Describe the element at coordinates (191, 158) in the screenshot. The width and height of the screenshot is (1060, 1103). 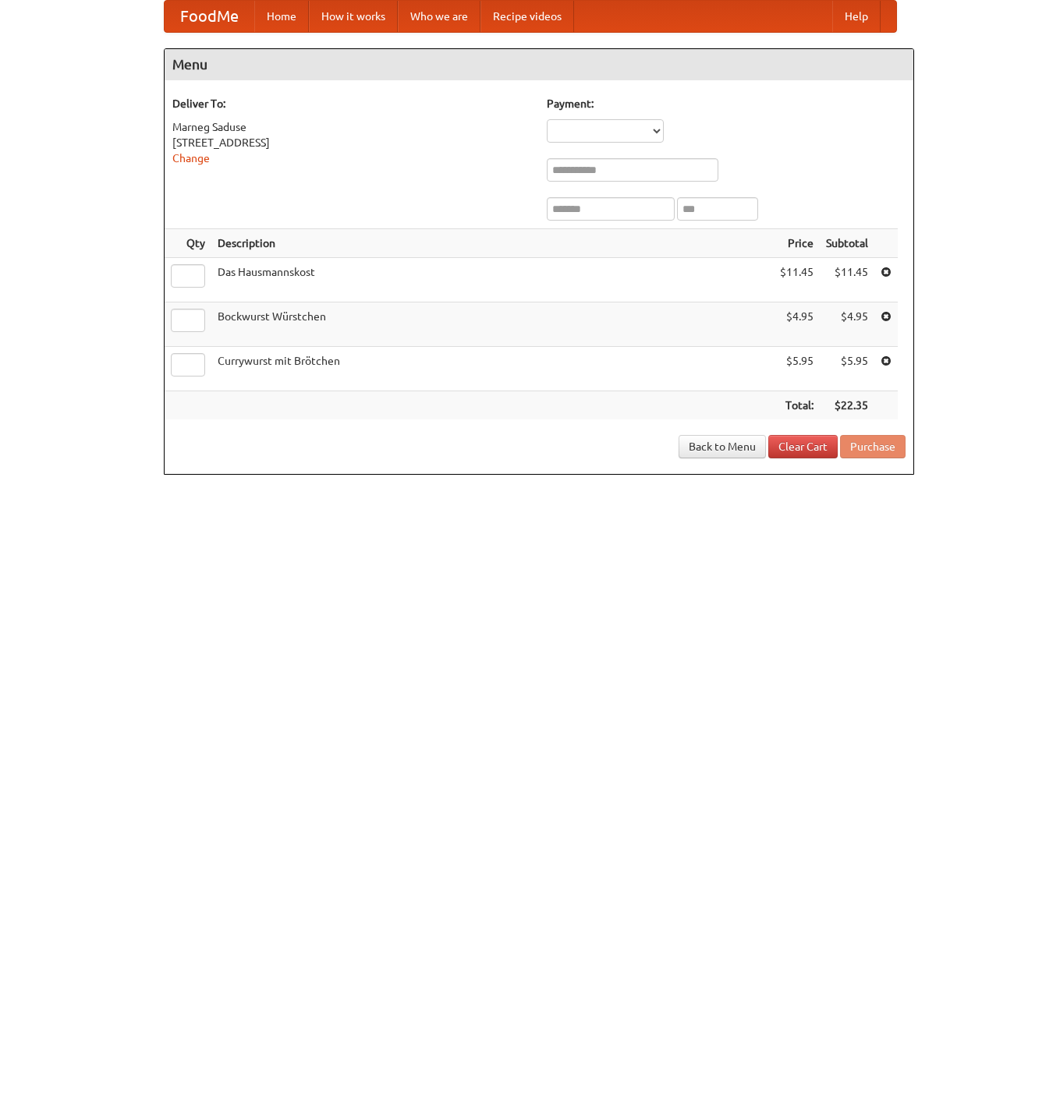
I see `a: Change` at that location.